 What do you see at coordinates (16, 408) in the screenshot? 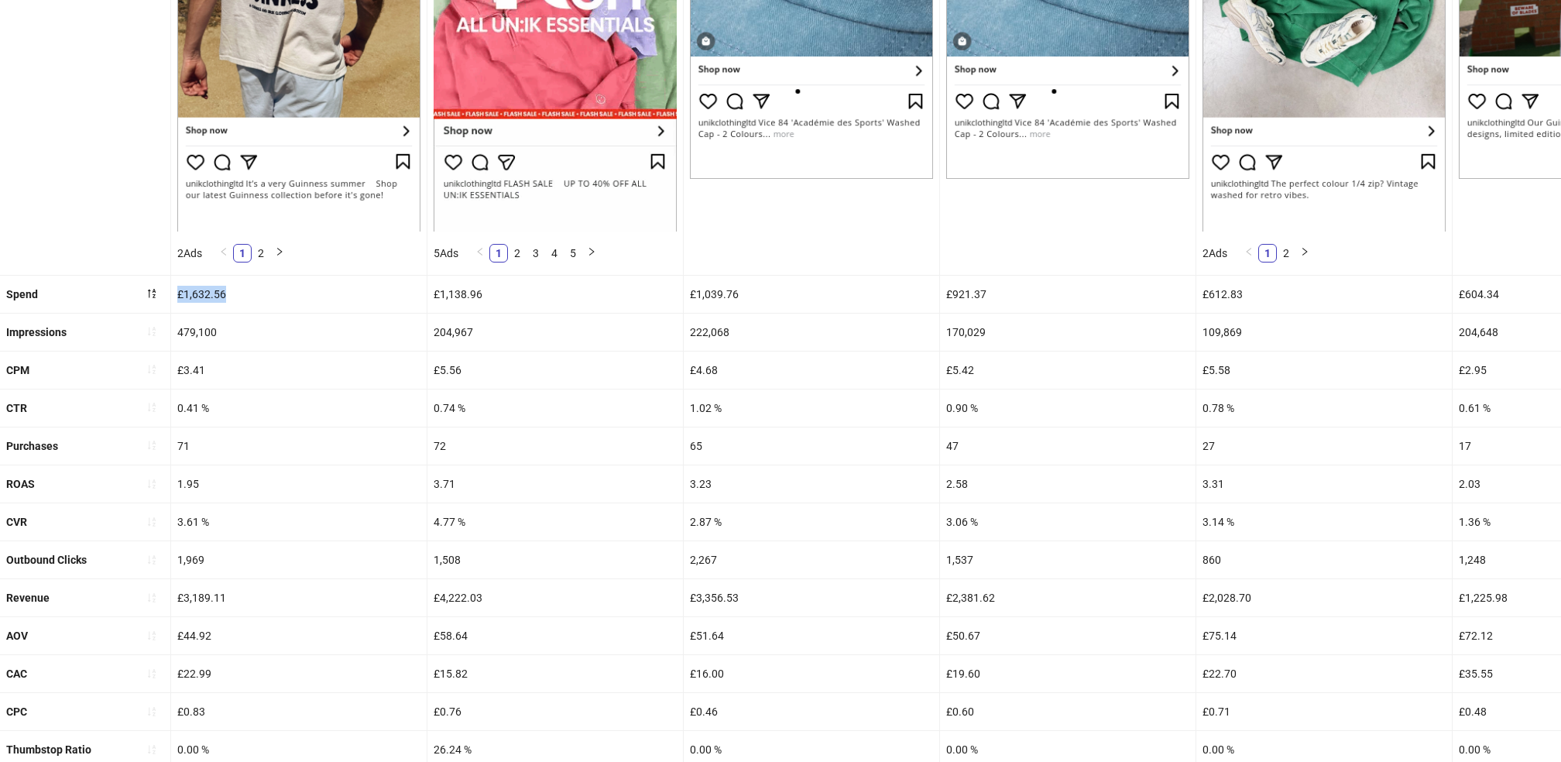
I see `b: CTR` at bounding box center [16, 408].